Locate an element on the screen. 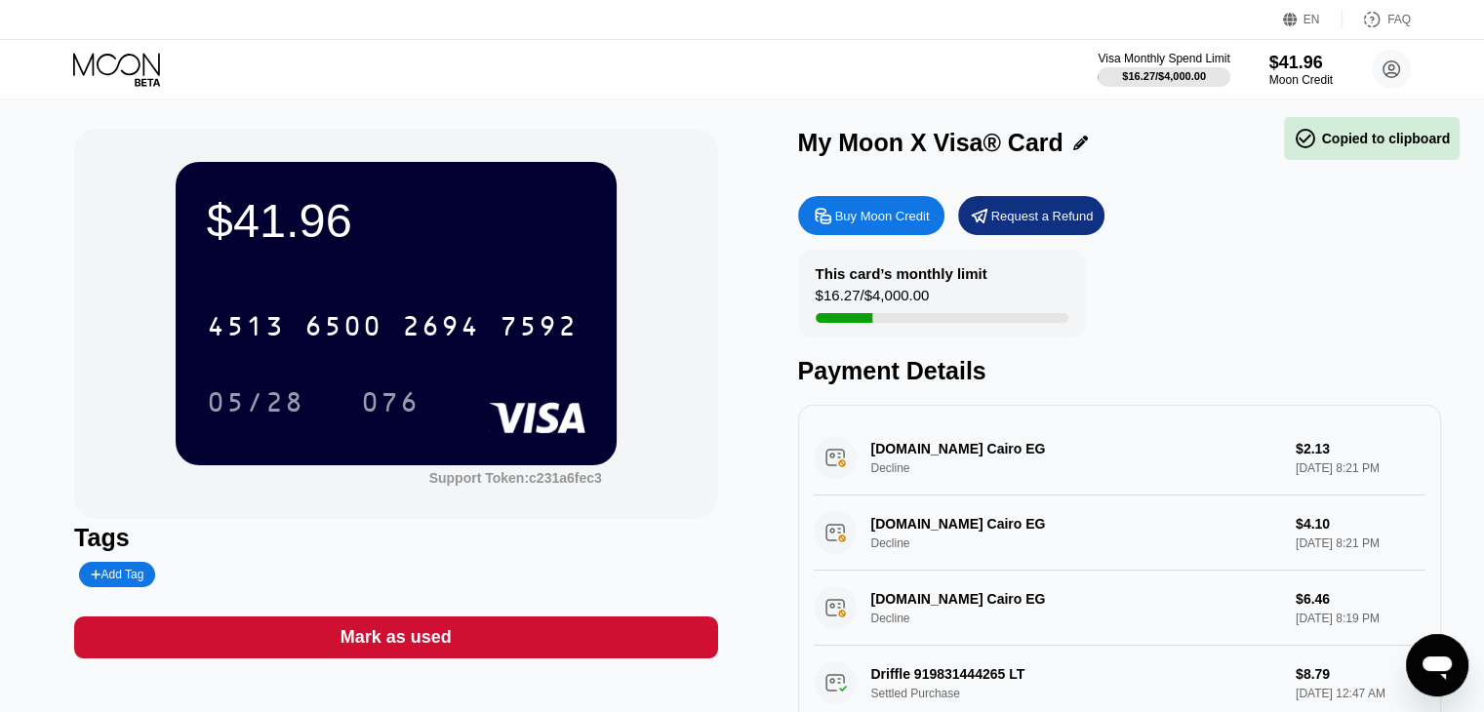 The image size is (1484, 712). div: 4513 is located at coordinates (246, 329).